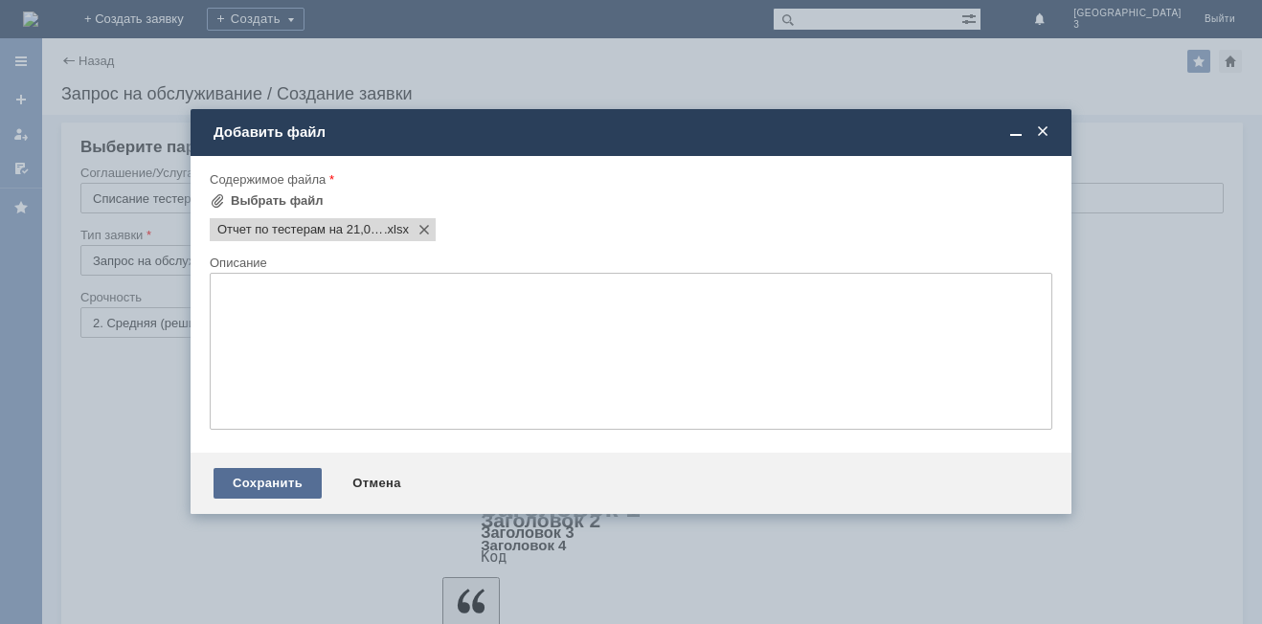 The image size is (1262, 624). Describe the element at coordinates (629, 179) in the screenshot. I see `div: Содержимое файла` at that location.